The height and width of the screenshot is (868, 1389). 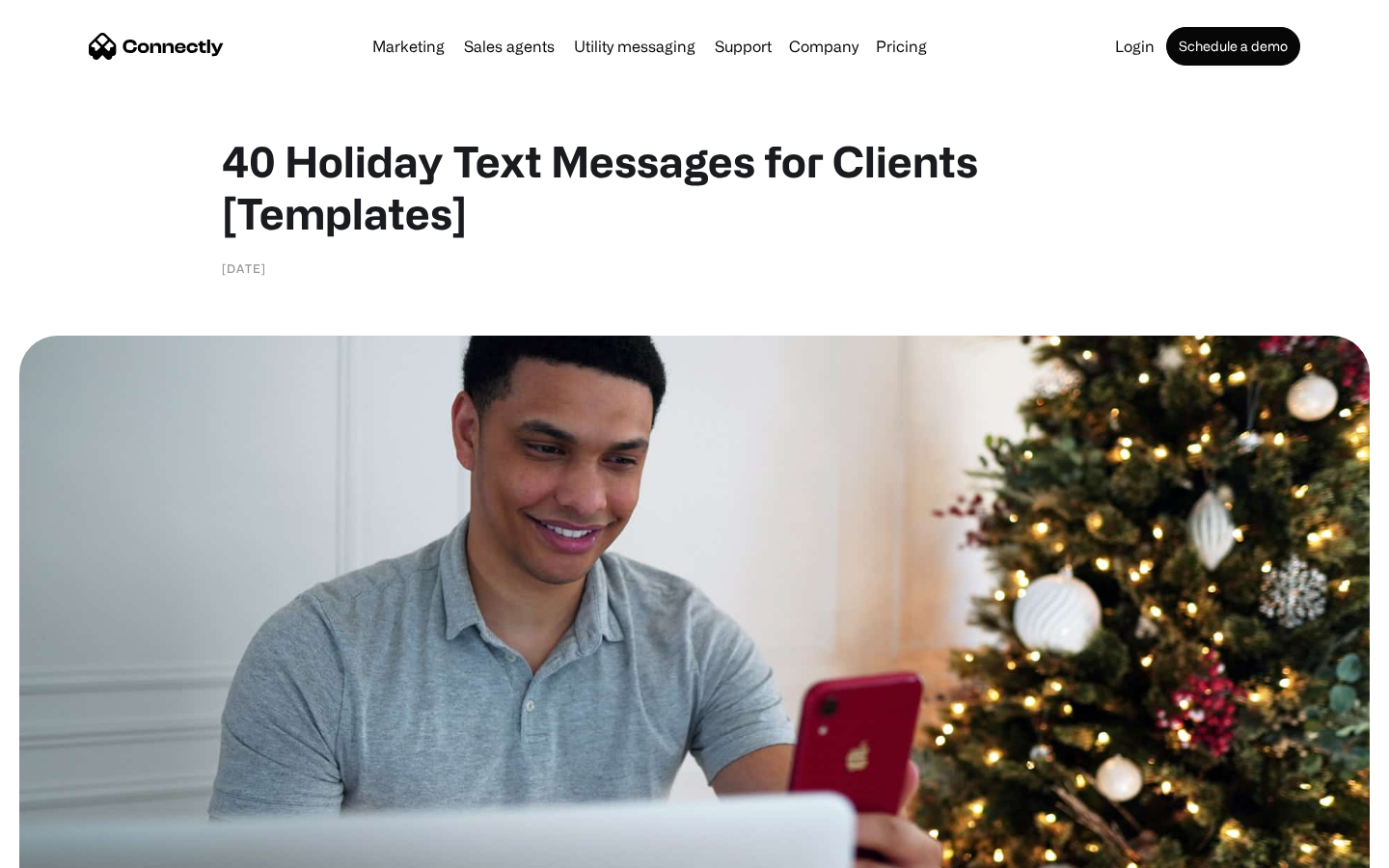 I want to click on a: Marketing, so click(x=408, y=46).